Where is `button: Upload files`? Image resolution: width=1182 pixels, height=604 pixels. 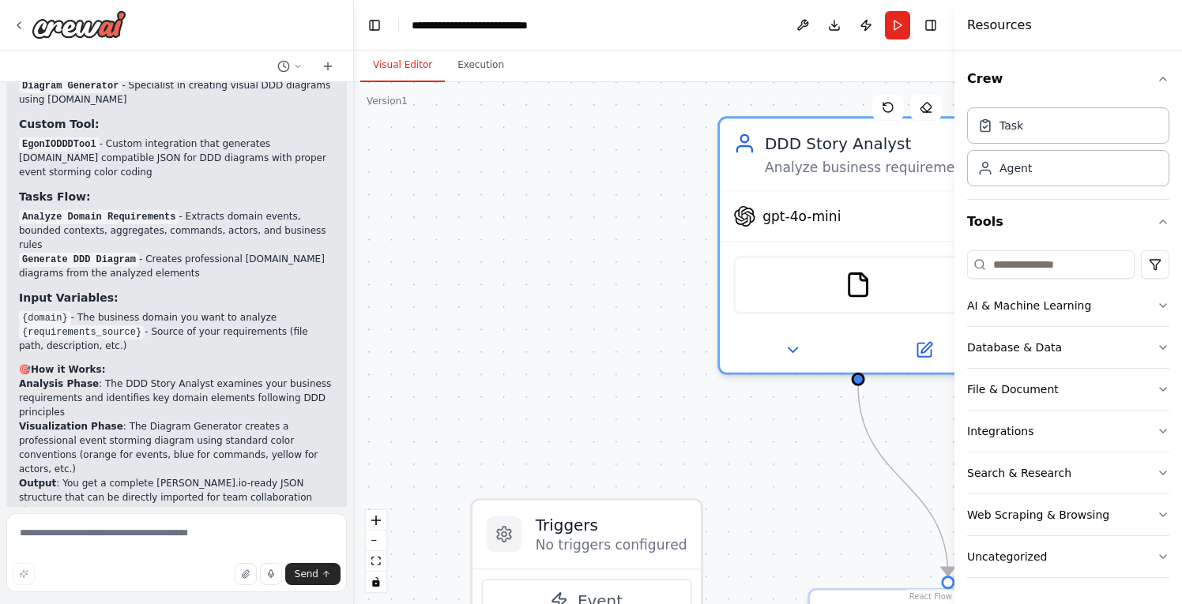
button: Upload files is located at coordinates (246, 574).